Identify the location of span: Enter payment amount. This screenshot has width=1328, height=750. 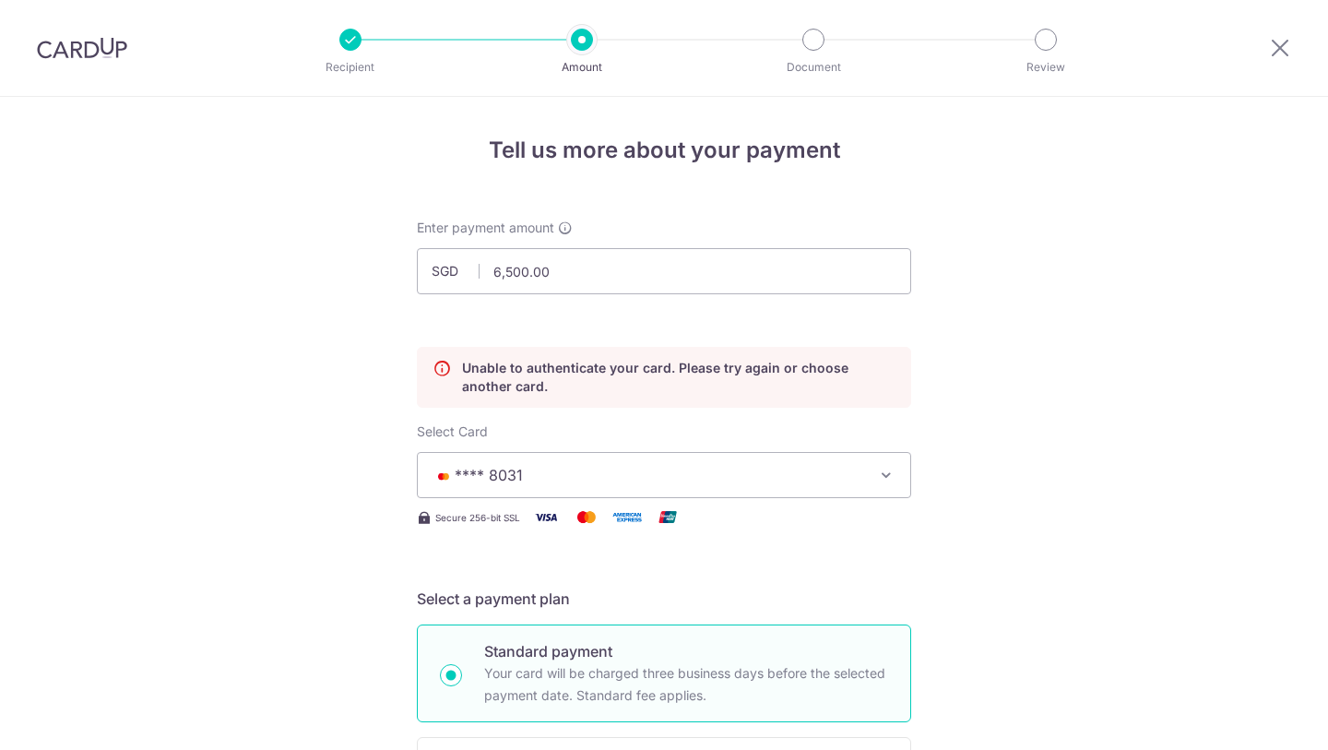
(485, 228).